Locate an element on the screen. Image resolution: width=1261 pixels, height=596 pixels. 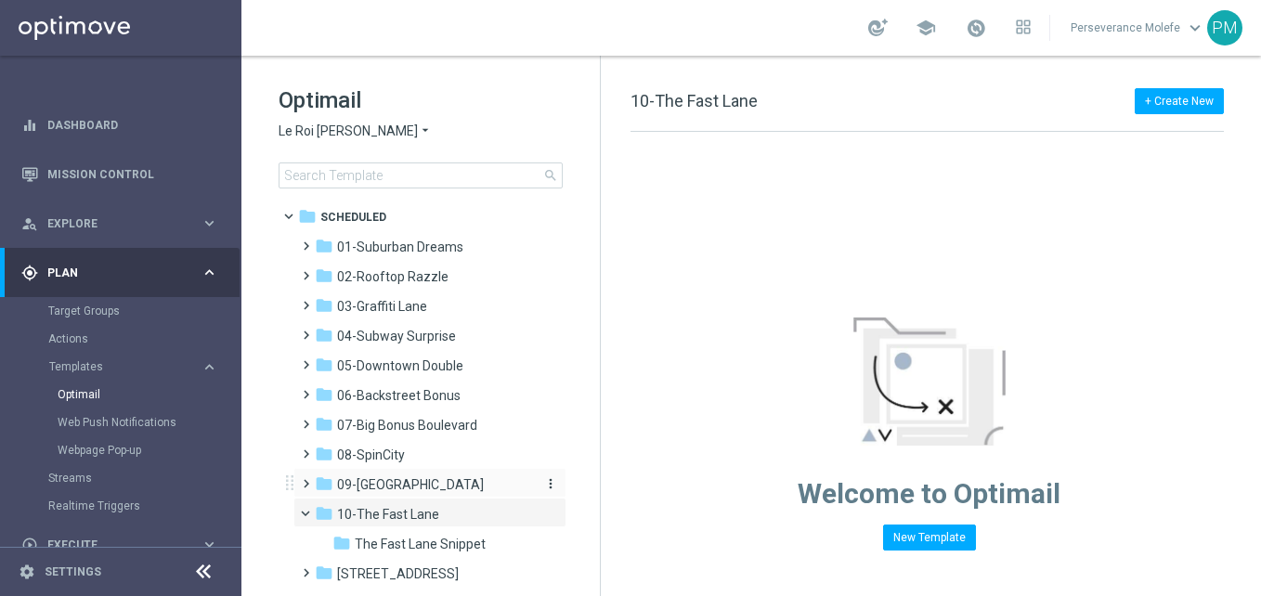
span: keyboard_arrow_down is located at coordinates (1196, 28).